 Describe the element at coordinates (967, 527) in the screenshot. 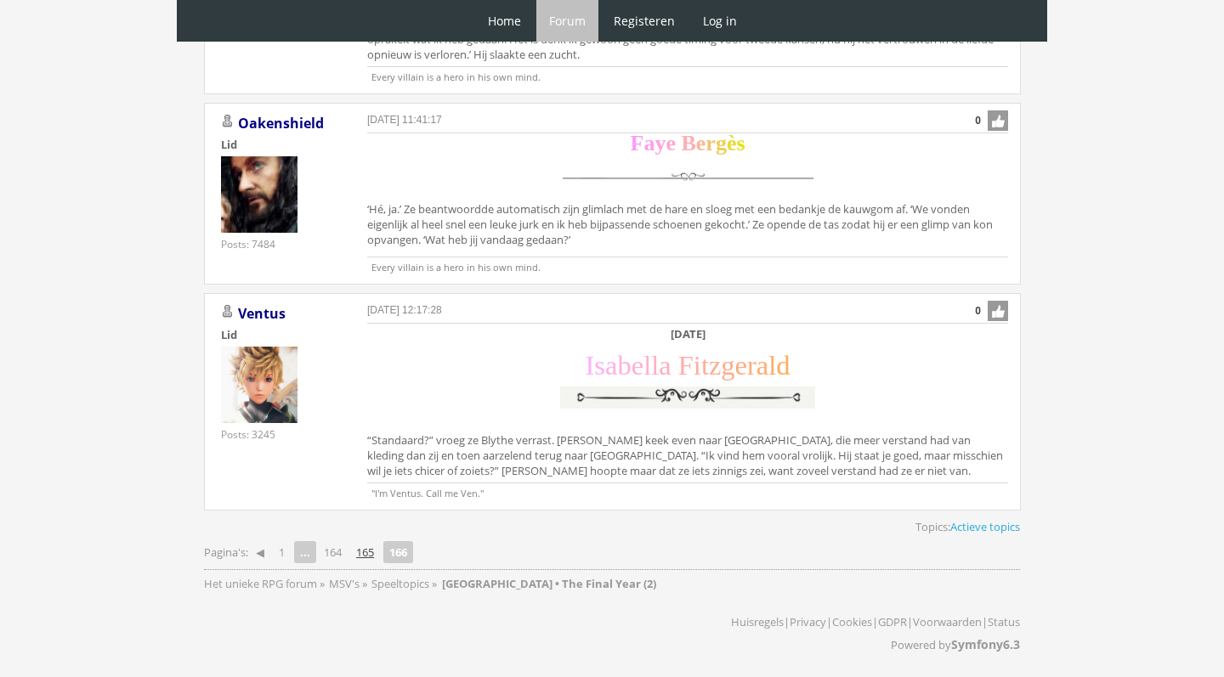

I see `span: Topics:` at that location.